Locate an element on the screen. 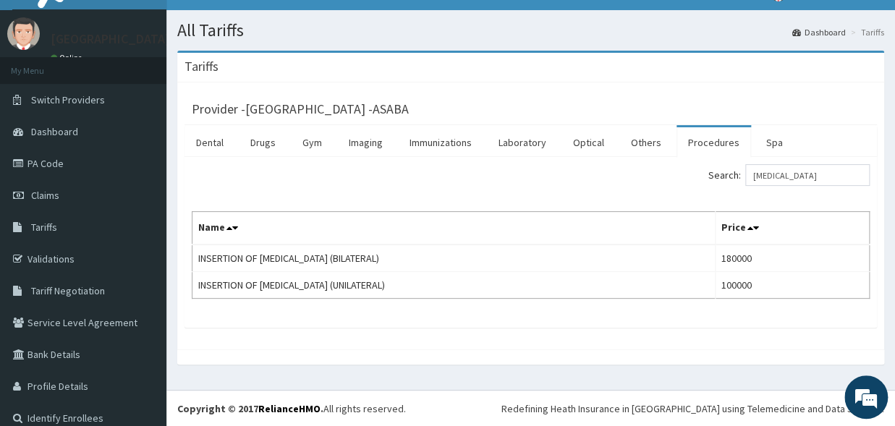  img: User Image is located at coordinates (23, 33).